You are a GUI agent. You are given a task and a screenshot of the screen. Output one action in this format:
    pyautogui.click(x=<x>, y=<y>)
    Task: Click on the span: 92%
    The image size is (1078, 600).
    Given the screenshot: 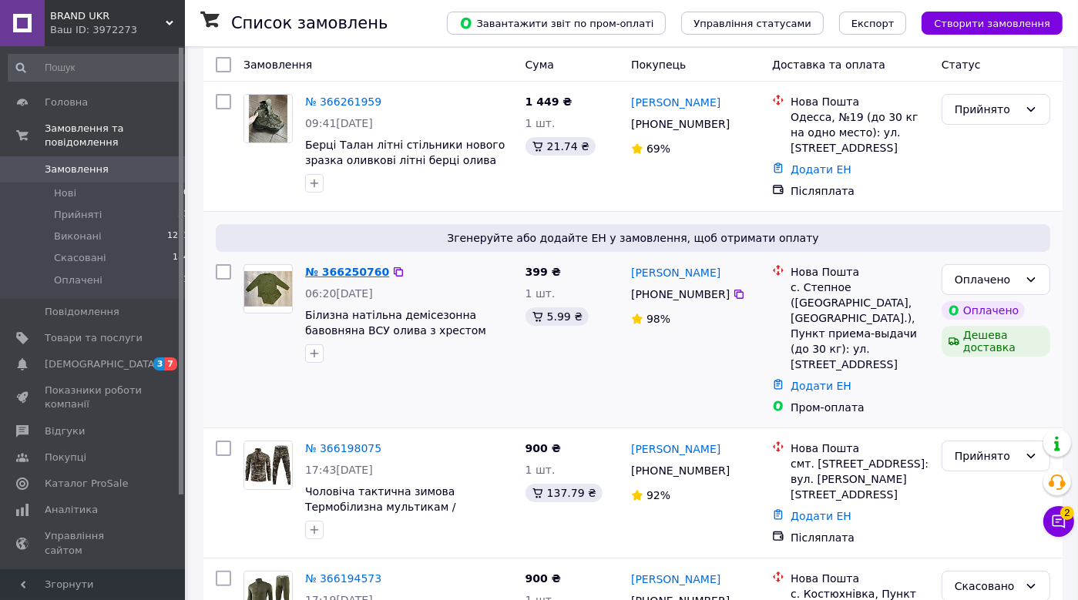 What is the action you would take?
    pyautogui.click(x=658, y=495)
    